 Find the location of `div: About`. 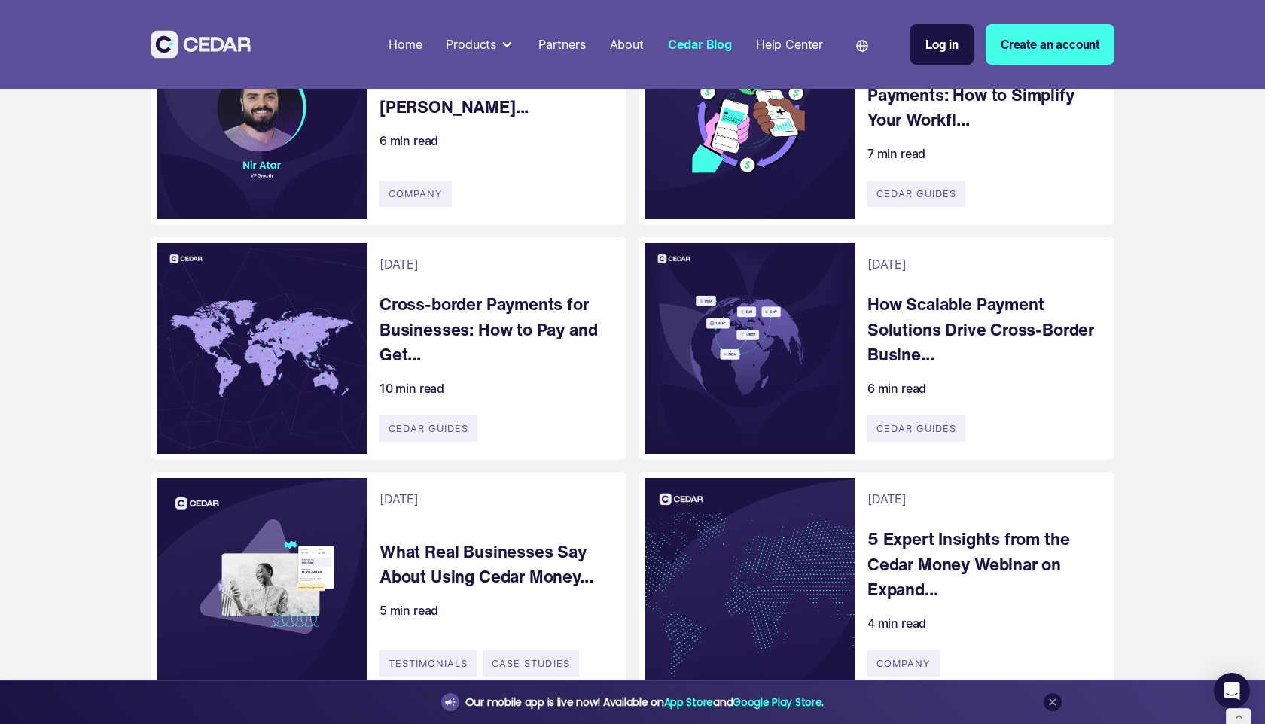

div: About is located at coordinates (627, 44).